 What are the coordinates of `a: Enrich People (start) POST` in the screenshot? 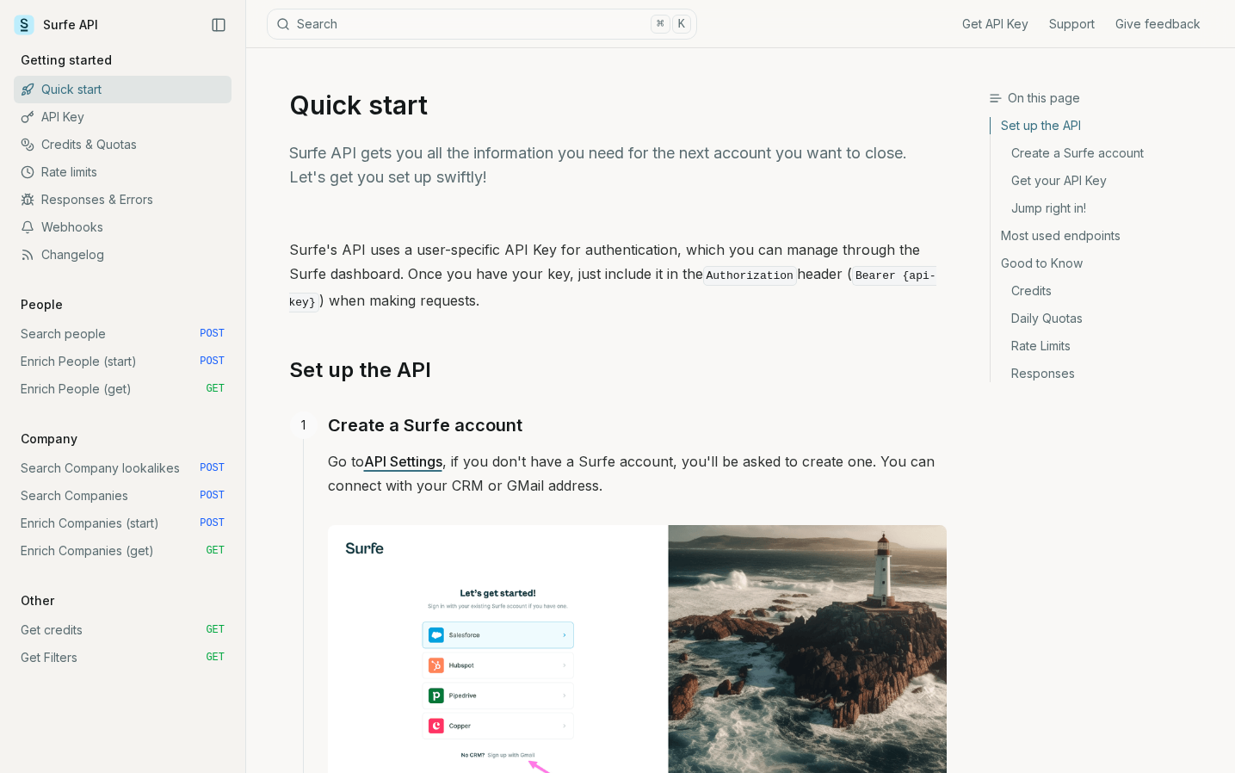 It's located at (122, 362).